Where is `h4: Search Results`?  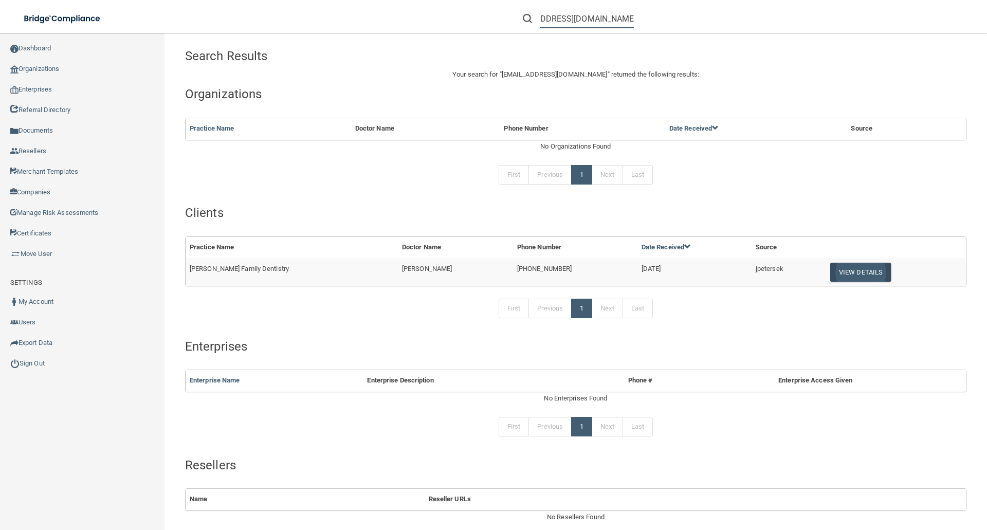
h4: Search Results is located at coordinates (343, 56).